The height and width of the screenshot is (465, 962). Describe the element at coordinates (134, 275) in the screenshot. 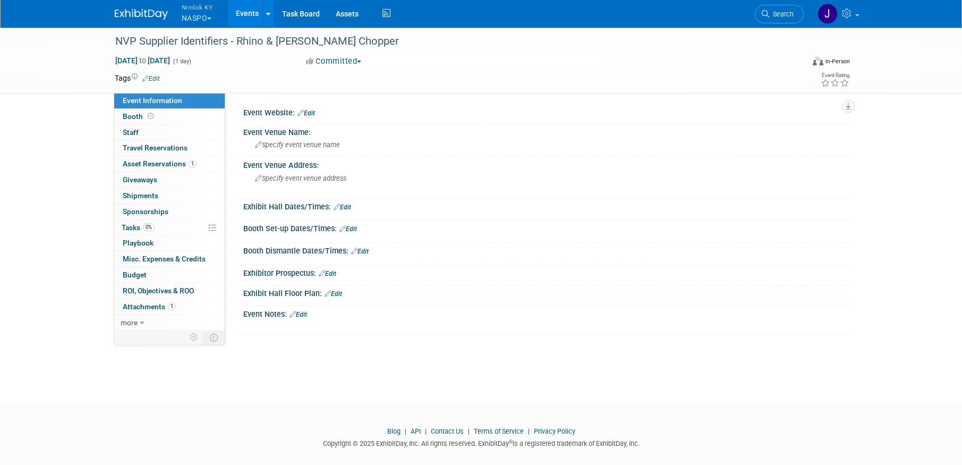

I see `span: Budget` at that location.